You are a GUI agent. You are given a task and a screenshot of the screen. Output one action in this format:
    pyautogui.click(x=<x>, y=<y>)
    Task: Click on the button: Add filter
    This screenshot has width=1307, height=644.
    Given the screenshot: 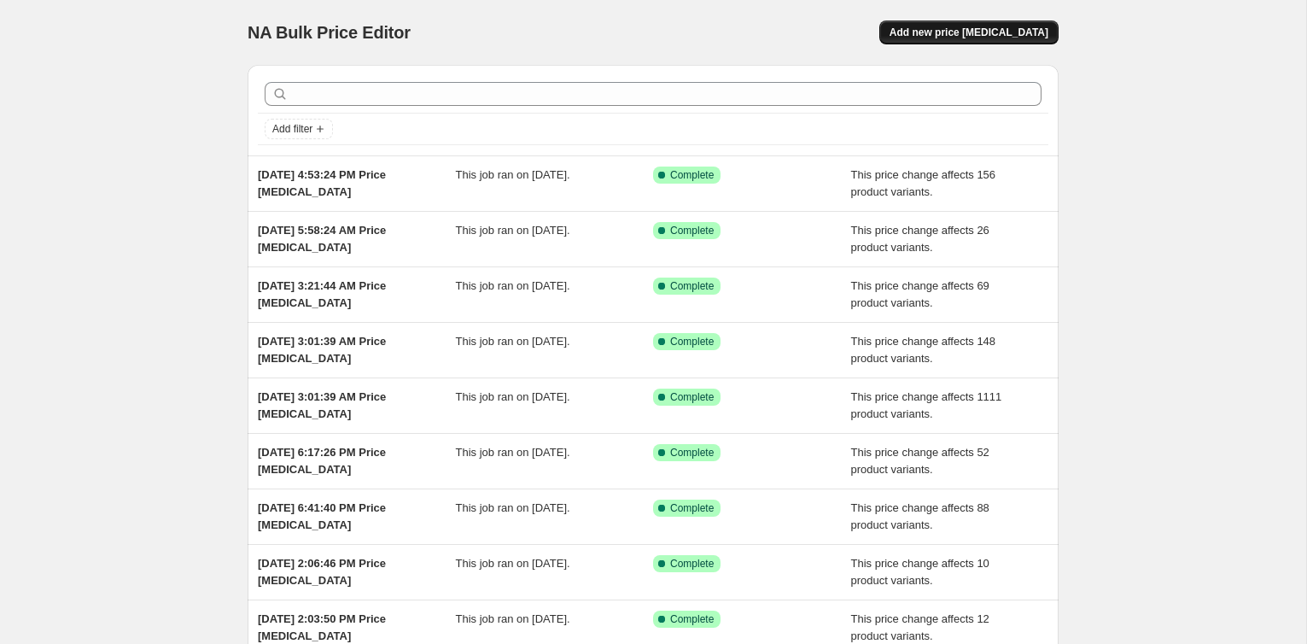 What is the action you would take?
    pyautogui.click(x=299, y=129)
    